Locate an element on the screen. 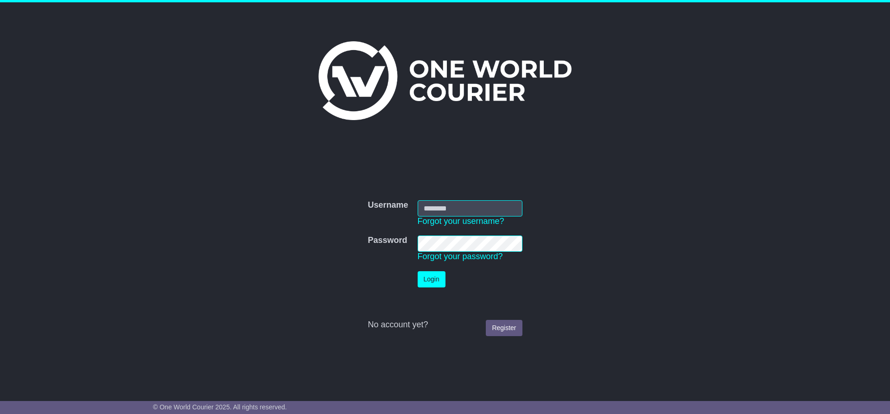  div: No account yet? is located at coordinates (444, 325).